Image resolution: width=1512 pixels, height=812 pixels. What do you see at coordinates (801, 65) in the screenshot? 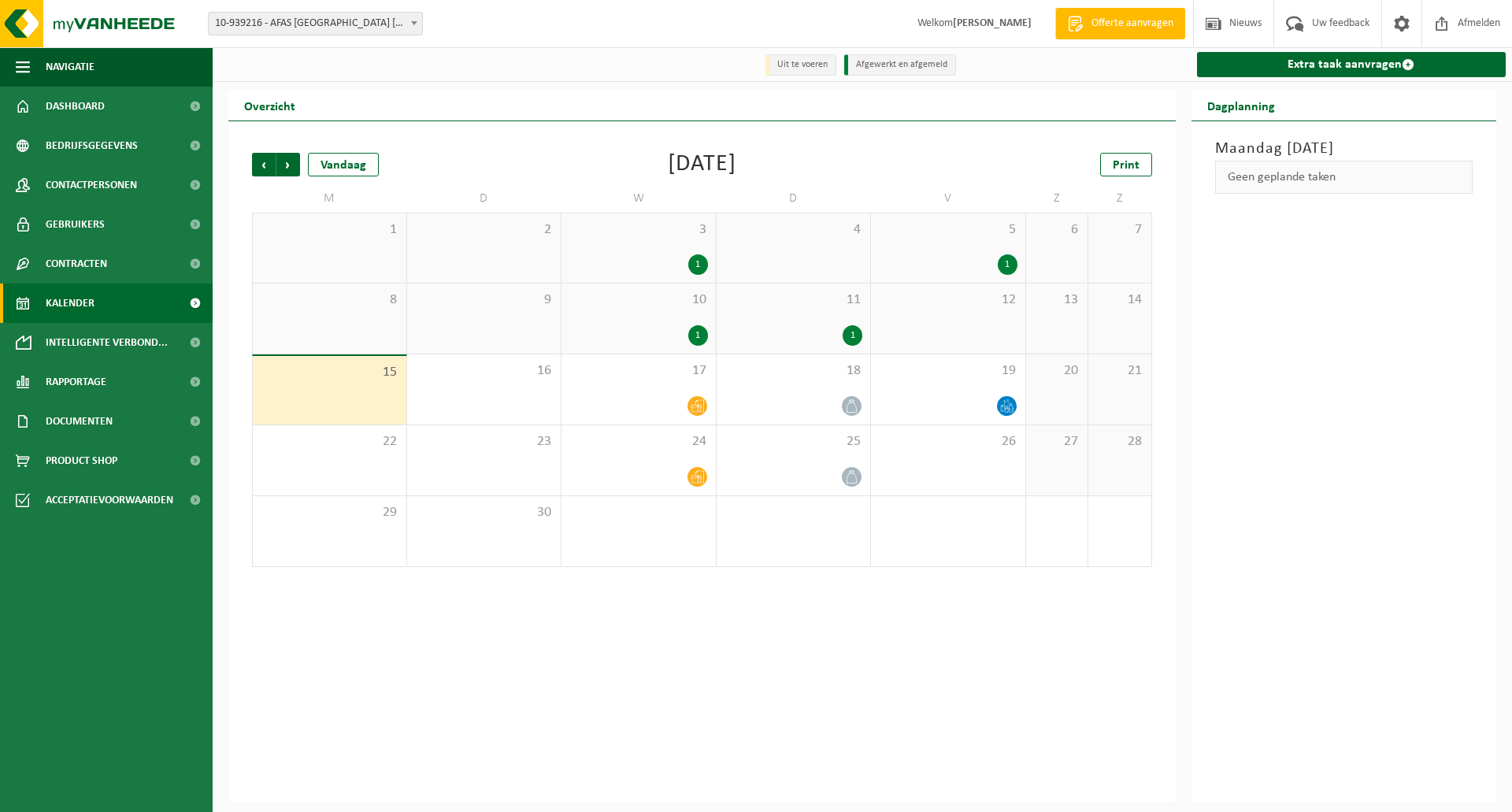
I see `li: Uit te voeren` at bounding box center [801, 65].